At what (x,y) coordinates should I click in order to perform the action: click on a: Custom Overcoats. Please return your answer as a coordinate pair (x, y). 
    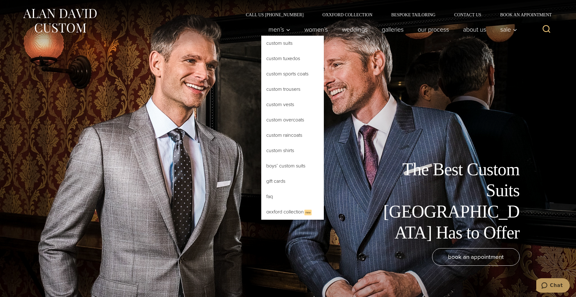
    Looking at the image, I should click on (292, 120).